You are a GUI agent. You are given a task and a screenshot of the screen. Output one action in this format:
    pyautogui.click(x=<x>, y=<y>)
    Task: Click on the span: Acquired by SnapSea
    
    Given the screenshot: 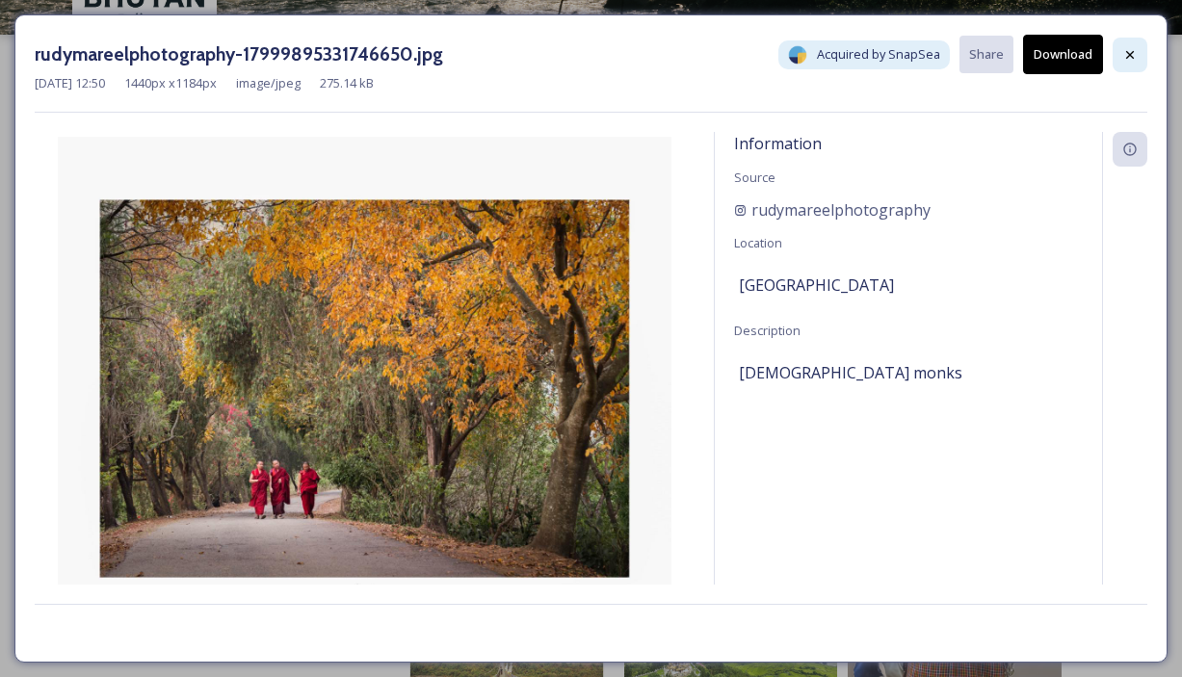 What is the action you would take?
    pyautogui.click(x=878, y=54)
    